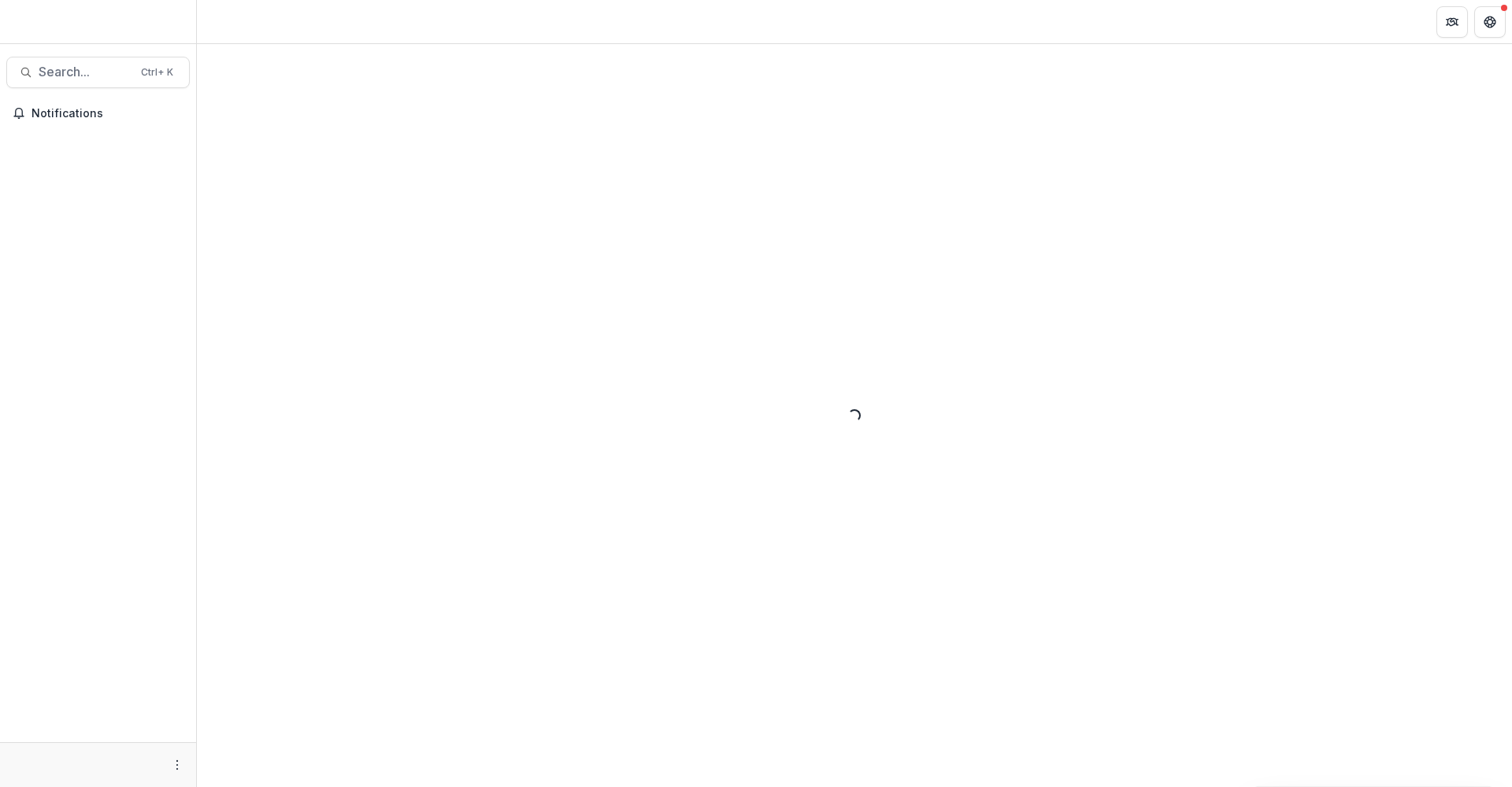 This screenshot has width=1512, height=787. What do you see at coordinates (107, 113) in the screenshot?
I see `span: Notifications` at bounding box center [107, 113].